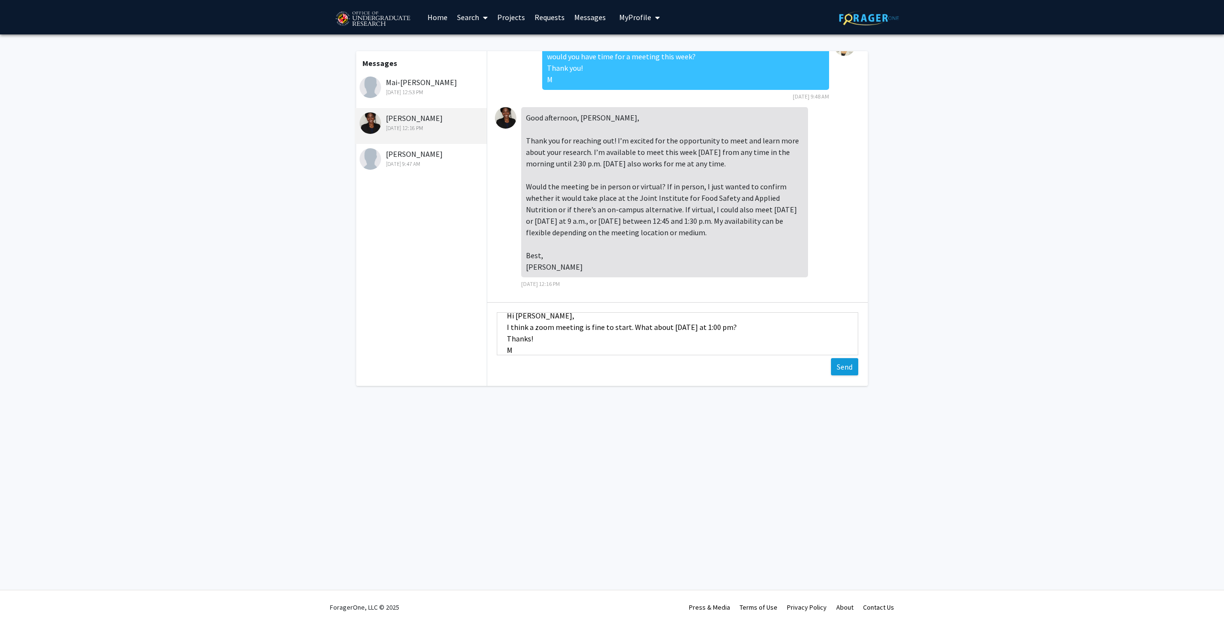 Image resolution: width=1224 pixels, height=624 pixels. Describe the element at coordinates (807, 607) in the screenshot. I see `a: Privacy Policy` at that location.